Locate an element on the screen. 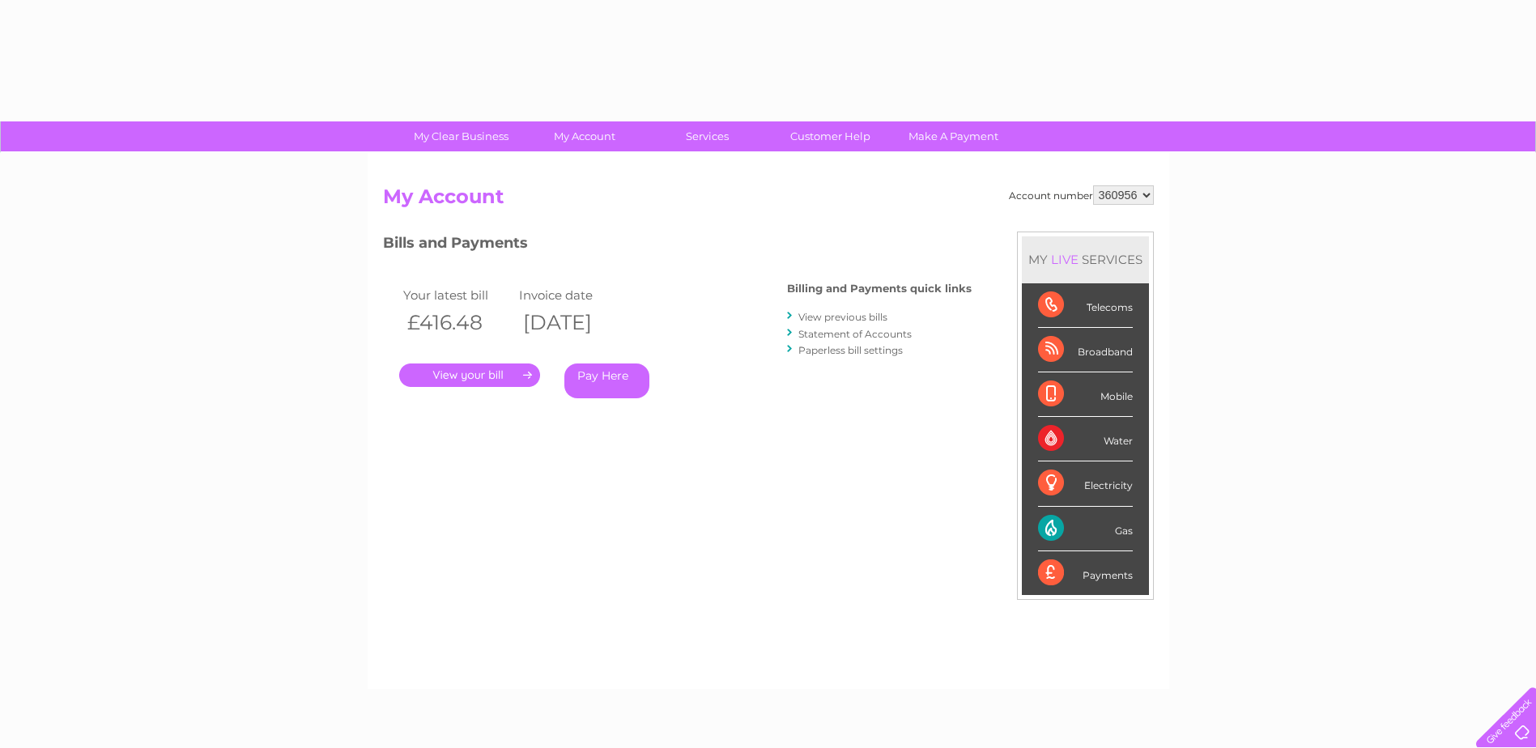 Image resolution: width=1536 pixels, height=748 pixels. div: Telecoms is located at coordinates (1085, 305).